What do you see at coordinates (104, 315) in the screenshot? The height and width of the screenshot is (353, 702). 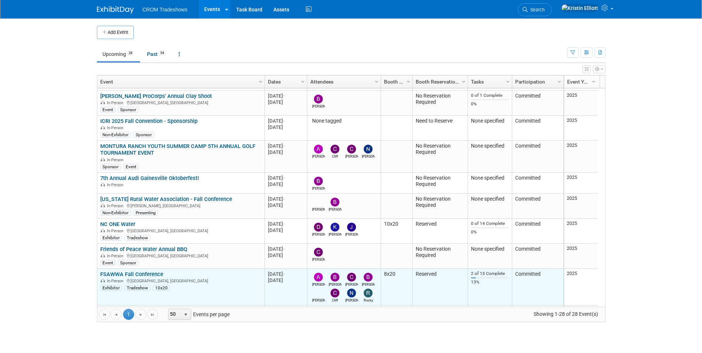 I see `a: Go to the first page` at bounding box center [104, 315].